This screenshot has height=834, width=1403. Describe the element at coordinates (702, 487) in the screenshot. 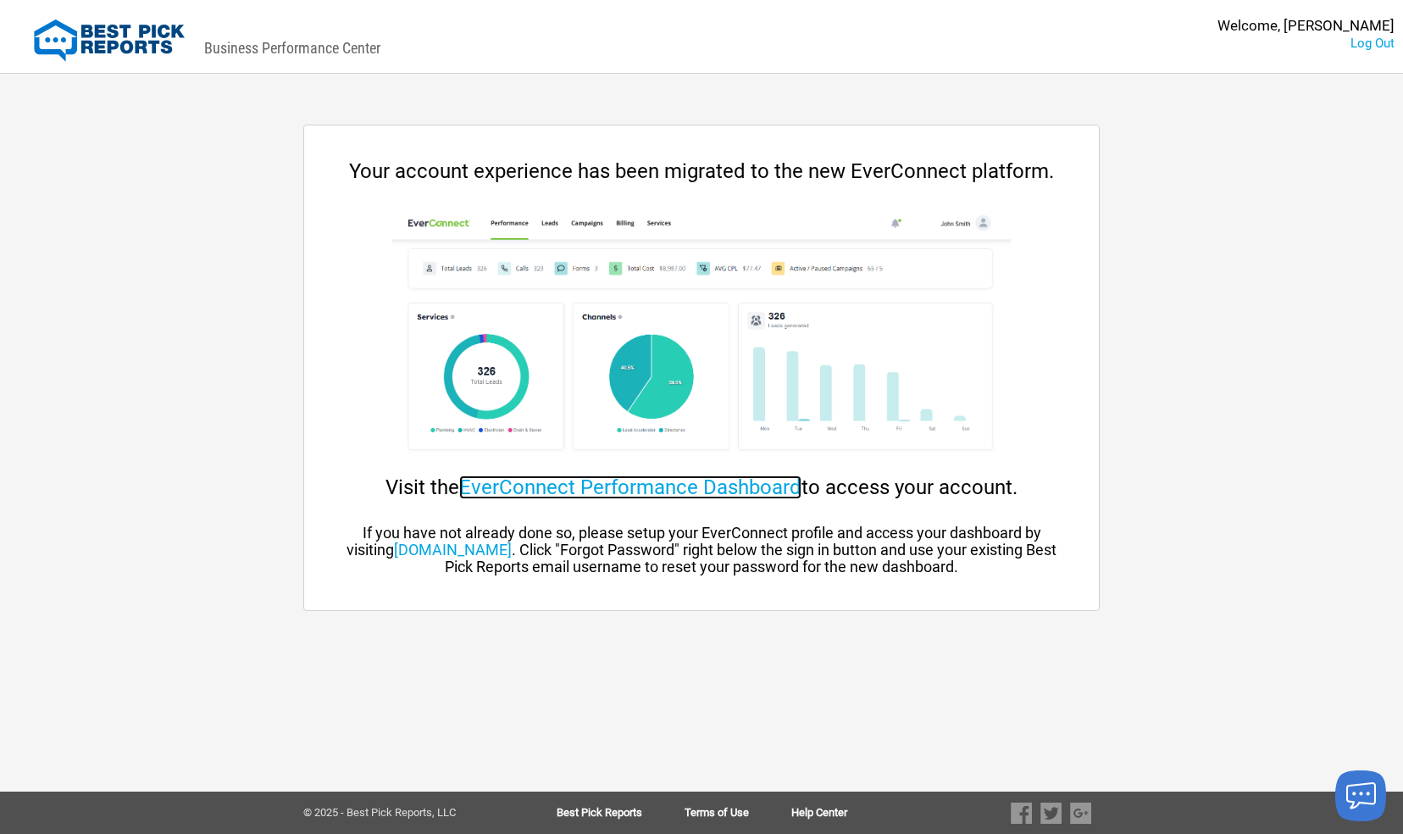

I see `div: Visit the to access your account.` at that location.